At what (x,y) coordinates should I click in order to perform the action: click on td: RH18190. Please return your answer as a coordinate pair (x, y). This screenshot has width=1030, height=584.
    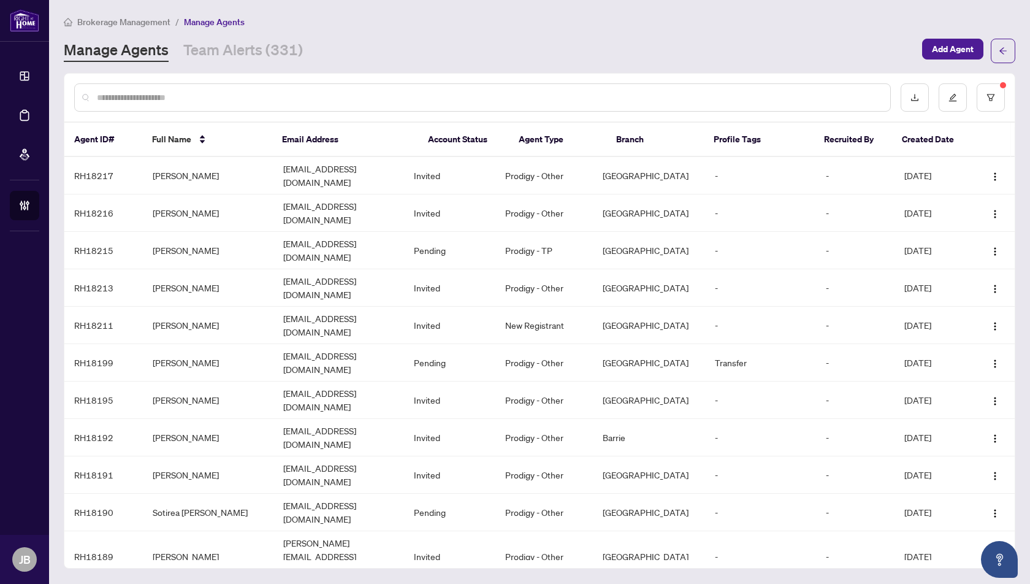
    Looking at the image, I should click on (104, 512).